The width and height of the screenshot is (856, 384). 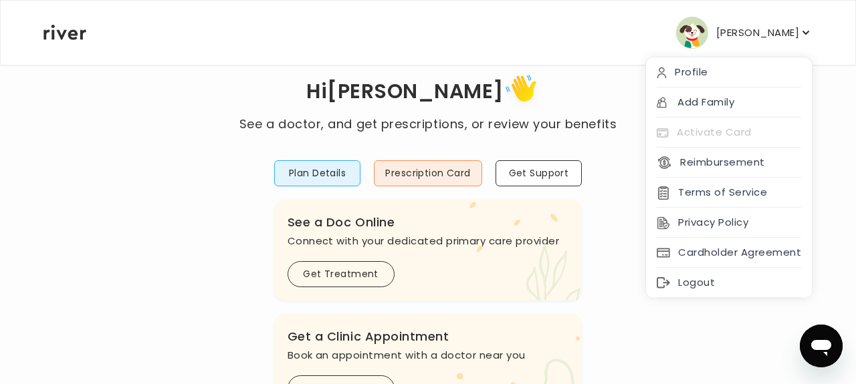 I want to click on div: Profile, so click(x=729, y=72).